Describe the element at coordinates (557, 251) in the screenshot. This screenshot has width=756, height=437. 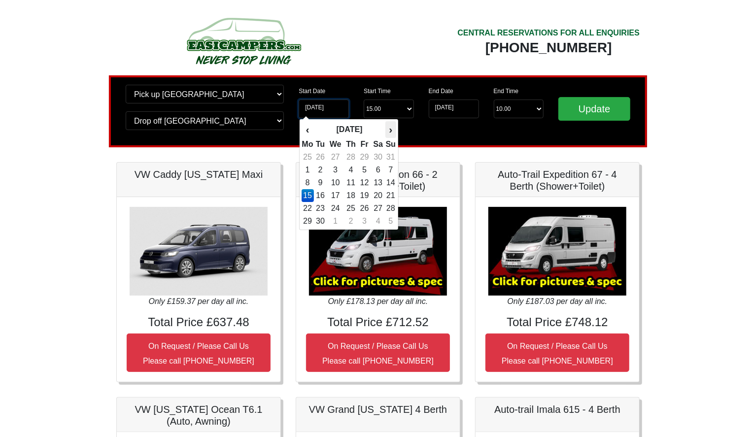
I see `img: Auto-Trail Expedition 67 - 4 Berth (Shower+Toilet)` at that location.